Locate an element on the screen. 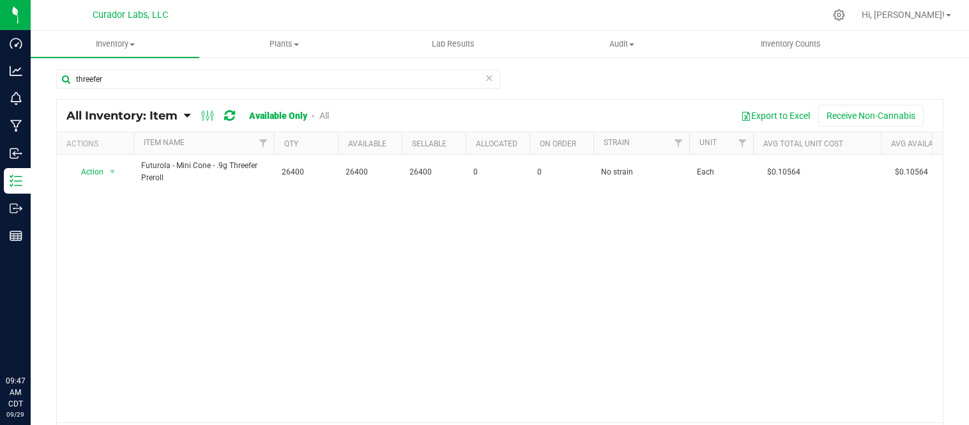 The width and height of the screenshot is (969, 425). a: Inventory Counts is located at coordinates (791, 44).